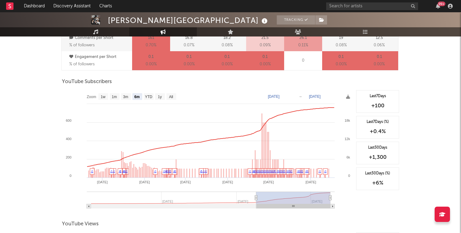 The image size is (461, 233). What do you see at coordinates (303, 61) in the screenshot?
I see `div: 0` at bounding box center [303, 61].